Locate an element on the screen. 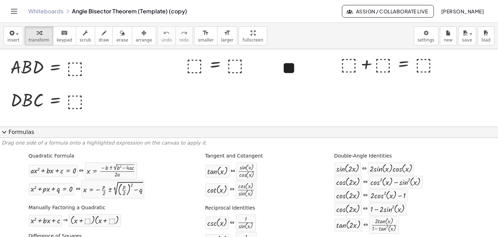 This screenshot has height=237, width=498. span: scrub is located at coordinates (85, 40).